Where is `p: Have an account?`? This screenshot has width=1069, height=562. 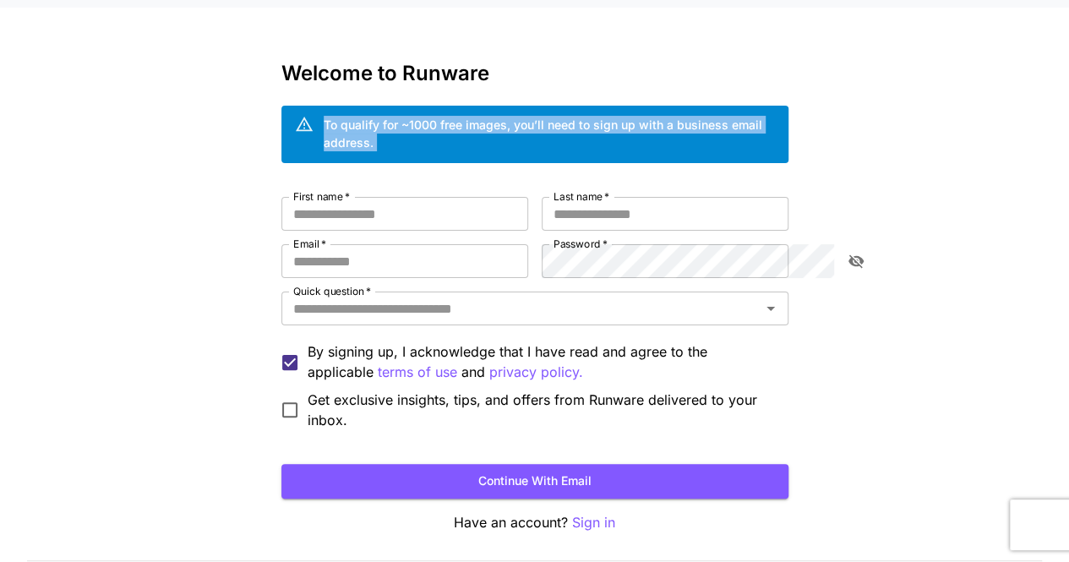 p: Have an account? is located at coordinates (535, 522).